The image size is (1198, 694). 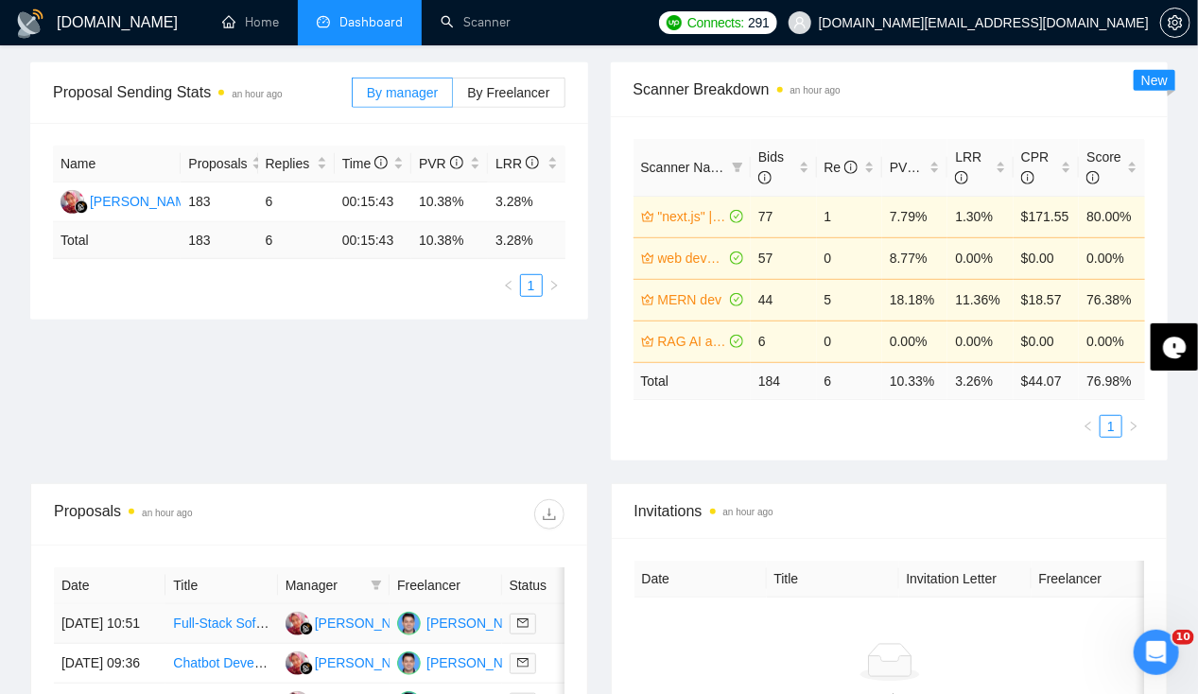 What do you see at coordinates (849, 300) in the screenshot?
I see `td: 5` at bounding box center [849, 300].